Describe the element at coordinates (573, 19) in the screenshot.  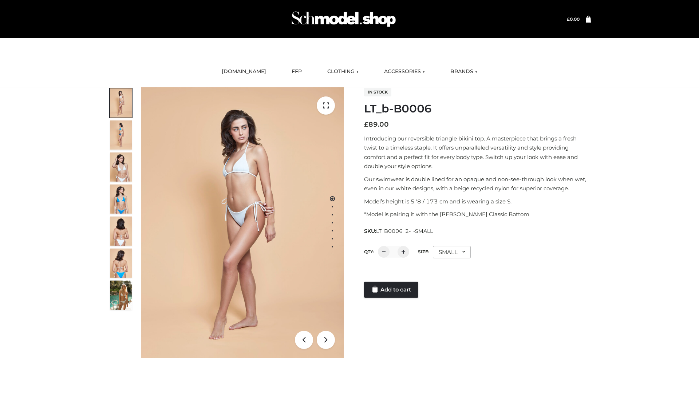
I see `a: £0.00` at that location.